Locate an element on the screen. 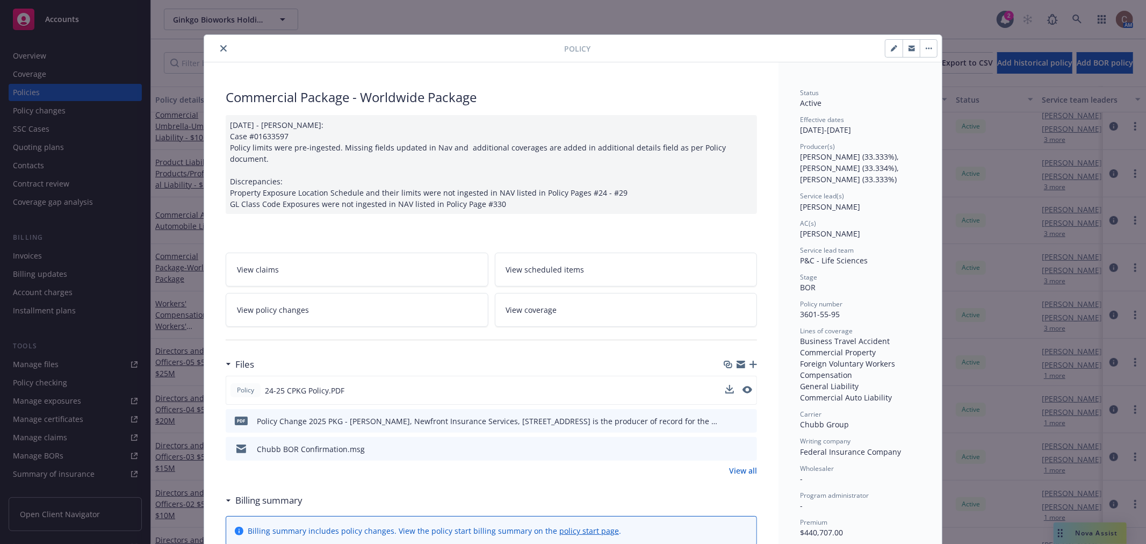 This screenshot has height=544, width=1146. div: Commercial Auto Liability is located at coordinates (860, 397).